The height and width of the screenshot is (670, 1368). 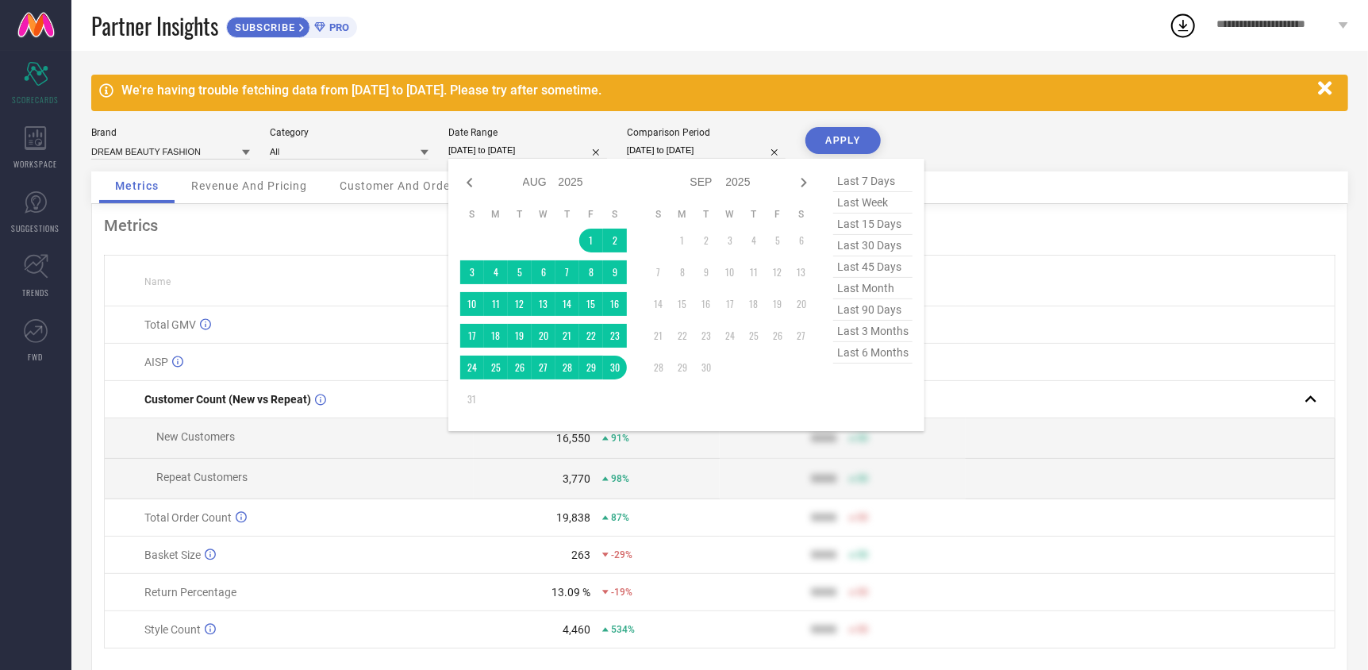 I want to click on td: Sun Sep 28 2025, so click(x=659, y=367).